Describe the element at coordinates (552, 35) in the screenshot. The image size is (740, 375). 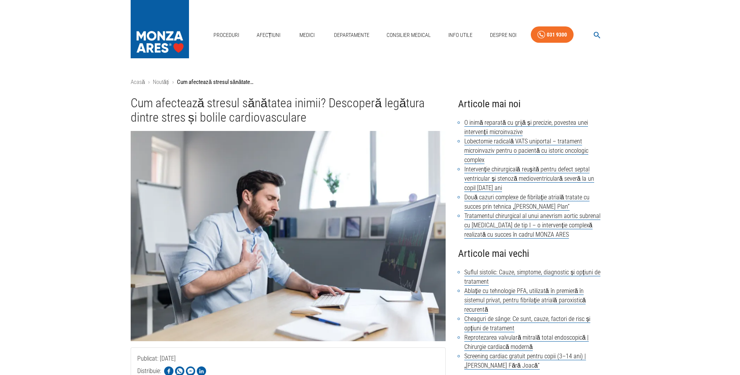
I see `a: 031 9300` at that location.